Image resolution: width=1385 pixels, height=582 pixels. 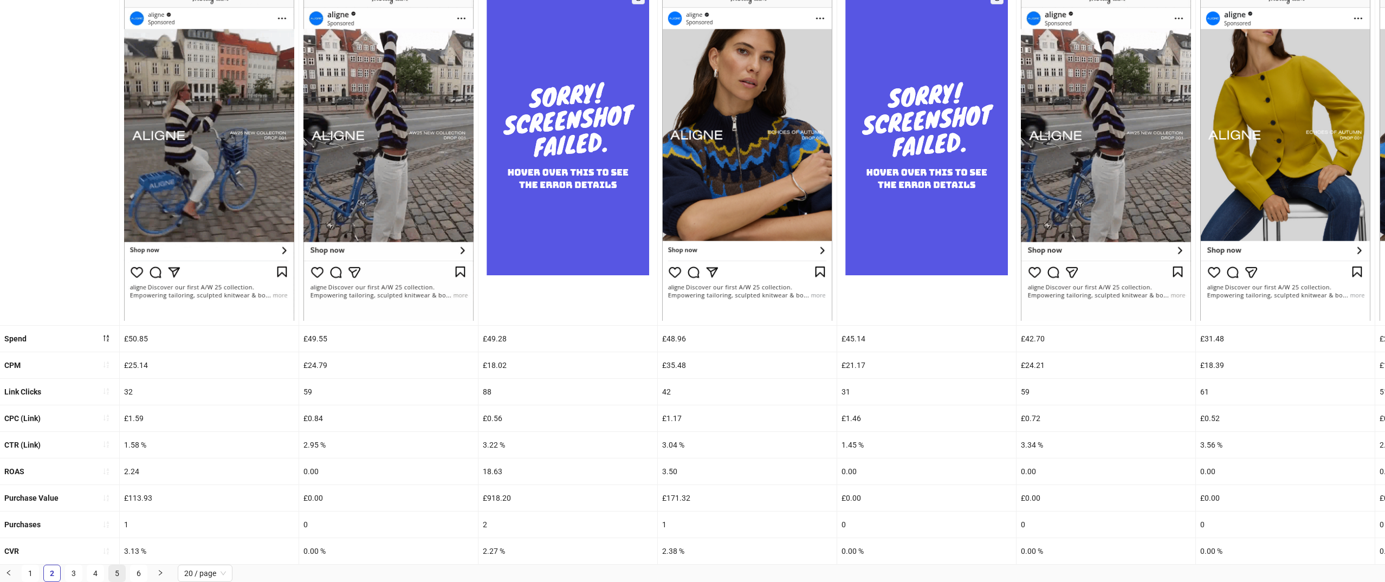 I want to click on div: £24.21, so click(x=1106, y=365).